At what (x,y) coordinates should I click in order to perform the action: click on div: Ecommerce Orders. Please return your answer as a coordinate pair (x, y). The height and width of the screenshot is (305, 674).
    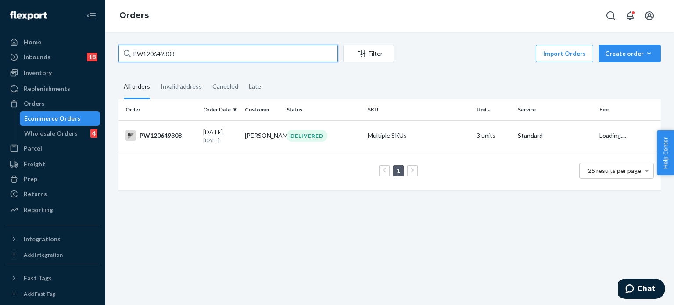
    Looking at the image, I should click on (52, 118).